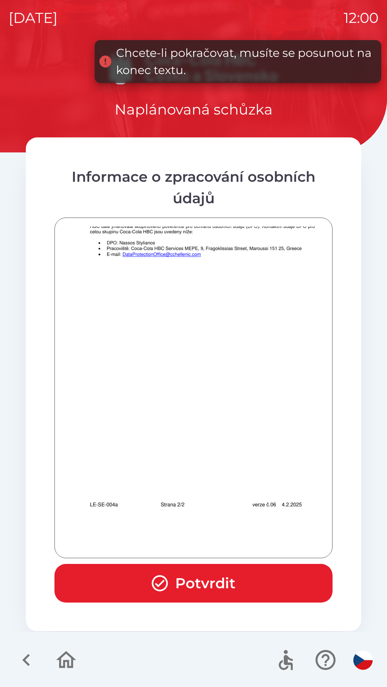 The height and width of the screenshot is (687, 387). Describe the element at coordinates (193, 188) in the screenshot. I see `div: Informace o zpracování osobních údajů` at that location.